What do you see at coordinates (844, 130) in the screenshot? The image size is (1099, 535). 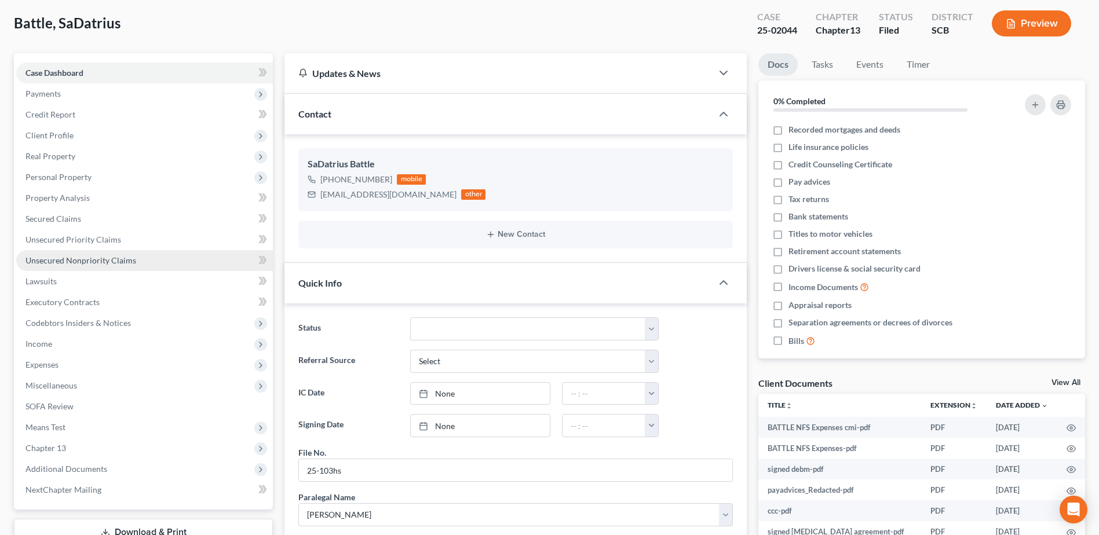 I see `span: Recorded mortgages and deeds` at bounding box center [844, 130].